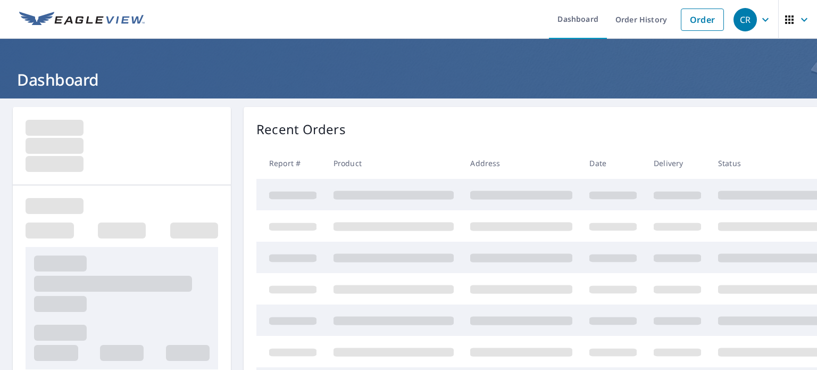 The width and height of the screenshot is (817, 370). What do you see at coordinates (82, 20) in the screenshot?
I see `img: EV Logo` at bounding box center [82, 20].